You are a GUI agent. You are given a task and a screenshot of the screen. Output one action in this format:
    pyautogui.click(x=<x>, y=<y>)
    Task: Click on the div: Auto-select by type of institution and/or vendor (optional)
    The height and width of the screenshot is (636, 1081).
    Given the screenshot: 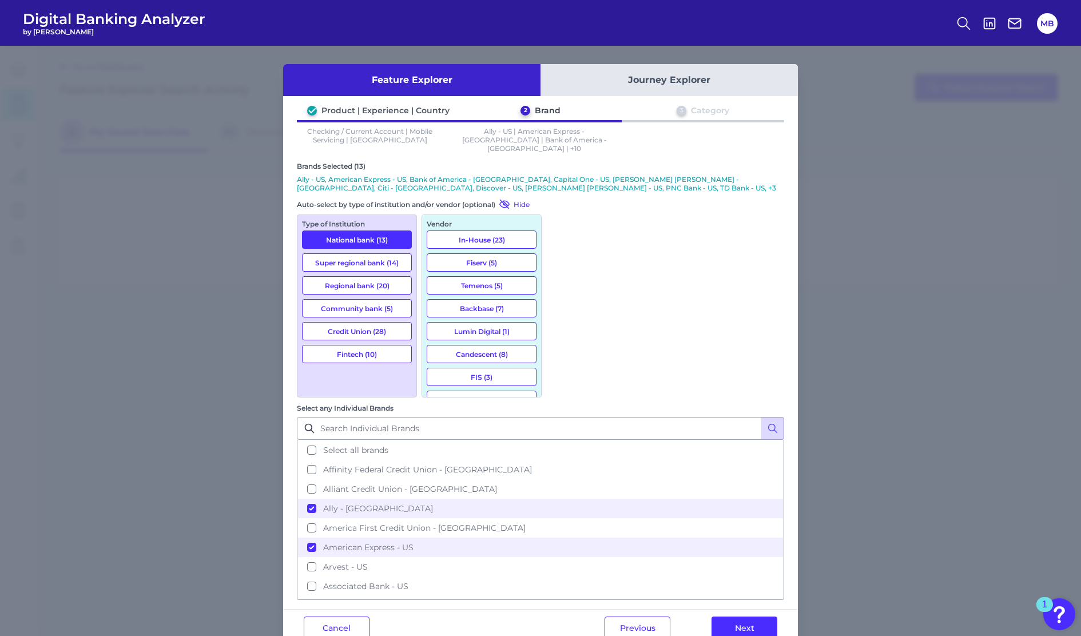 What is the action you would take?
    pyautogui.click(x=419, y=204)
    